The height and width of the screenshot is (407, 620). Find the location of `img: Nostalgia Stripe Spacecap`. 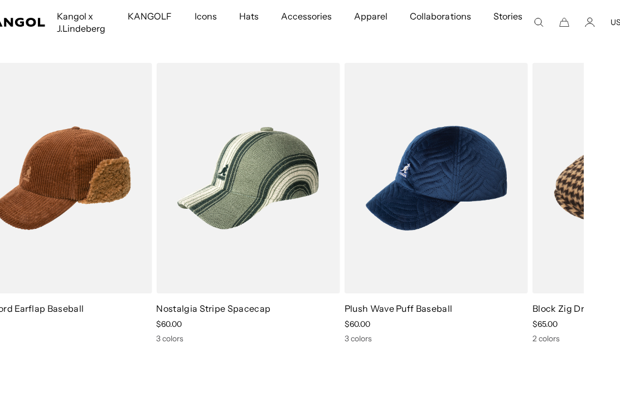

img: Nostalgia Stripe Spacecap is located at coordinates (247, 178).